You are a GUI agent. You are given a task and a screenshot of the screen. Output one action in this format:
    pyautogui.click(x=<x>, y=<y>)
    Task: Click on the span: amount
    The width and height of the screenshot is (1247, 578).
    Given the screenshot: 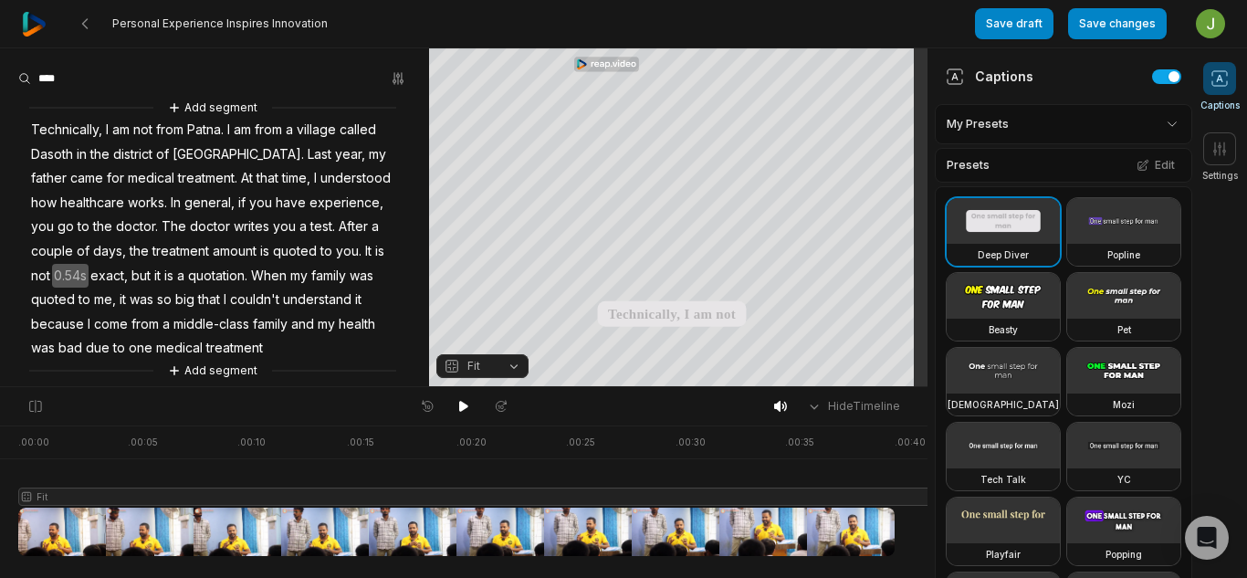 What is the action you would take?
    pyautogui.click(x=235, y=251)
    